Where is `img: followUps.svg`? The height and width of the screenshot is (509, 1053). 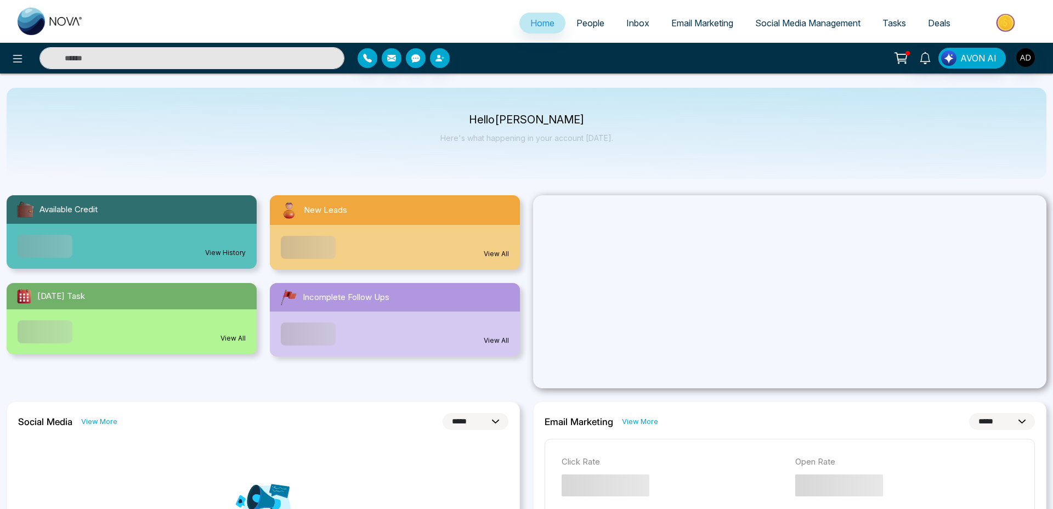 img: followUps.svg is located at coordinates (288, 297).